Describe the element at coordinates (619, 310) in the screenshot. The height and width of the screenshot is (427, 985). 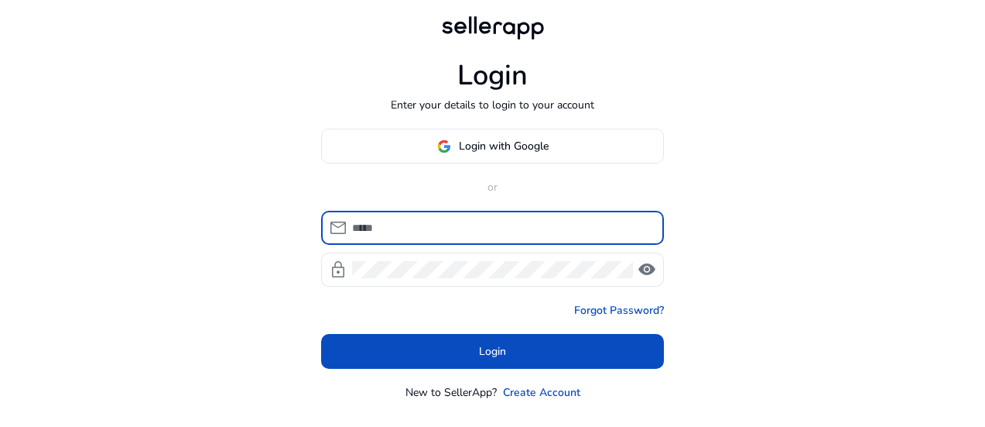
I see `a: Forgot Password?` at that location.